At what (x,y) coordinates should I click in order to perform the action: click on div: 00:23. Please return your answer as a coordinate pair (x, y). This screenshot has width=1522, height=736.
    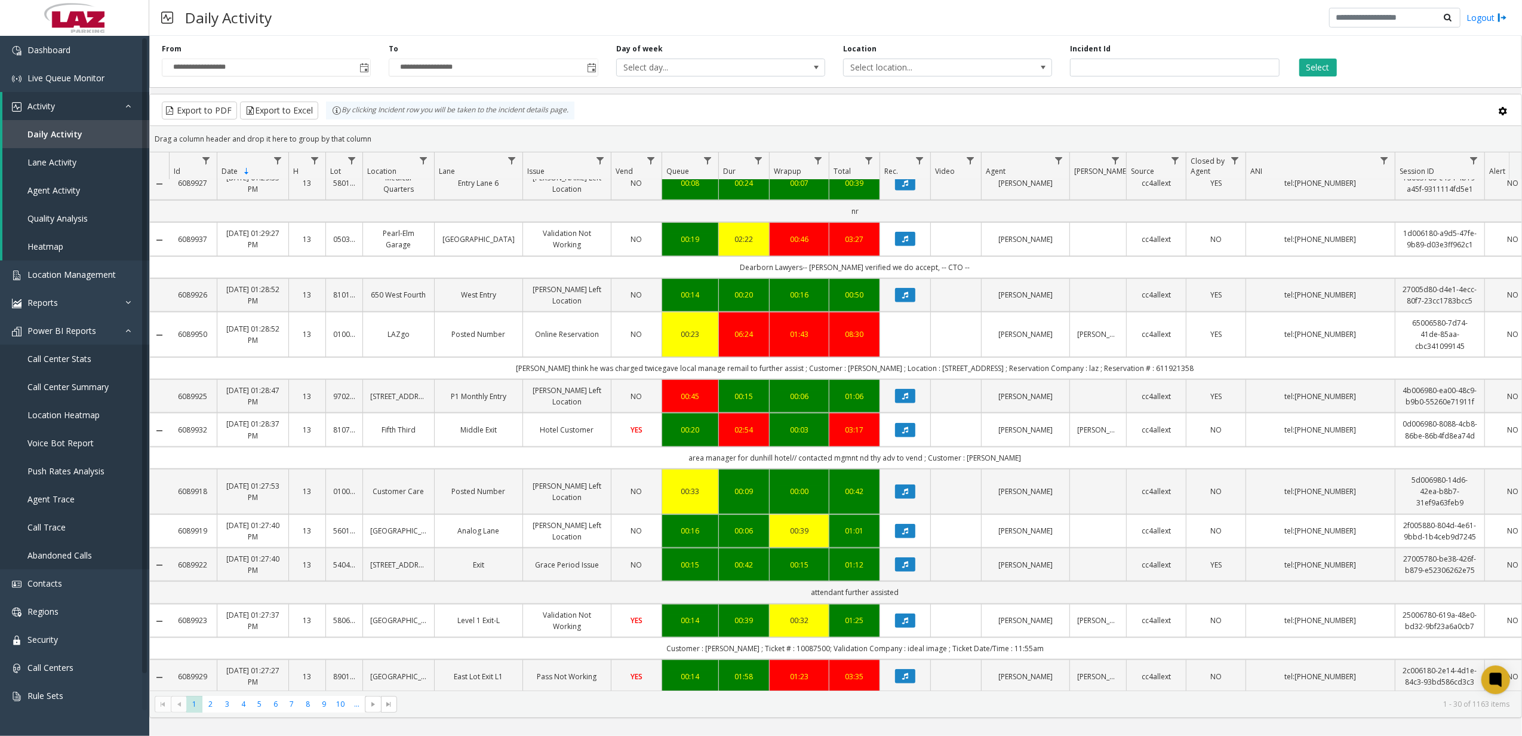
    Looking at the image, I should click on (690, 334).